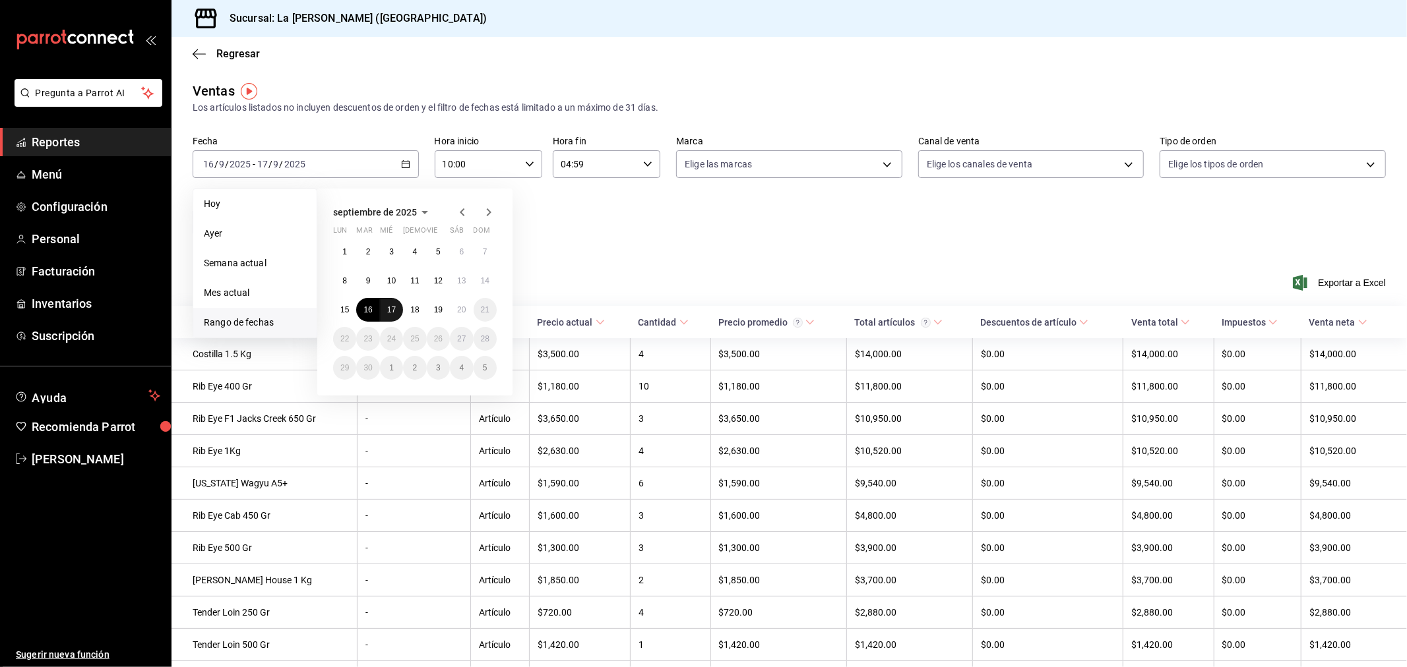 The image size is (1407, 667). I want to click on abbr: 3 de octubre de 2025, so click(438, 368).